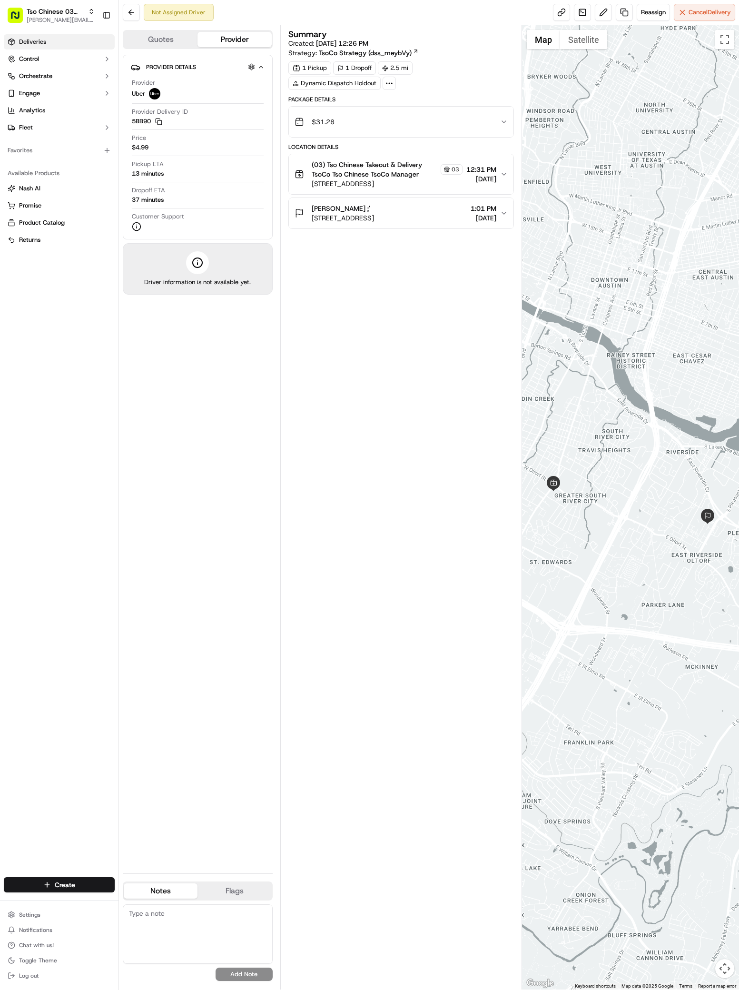 The image size is (739, 990). What do you see at coordinates (59, 188) in the screenshot?
I see `a: Nash AI` at bounding box center [59, 188].